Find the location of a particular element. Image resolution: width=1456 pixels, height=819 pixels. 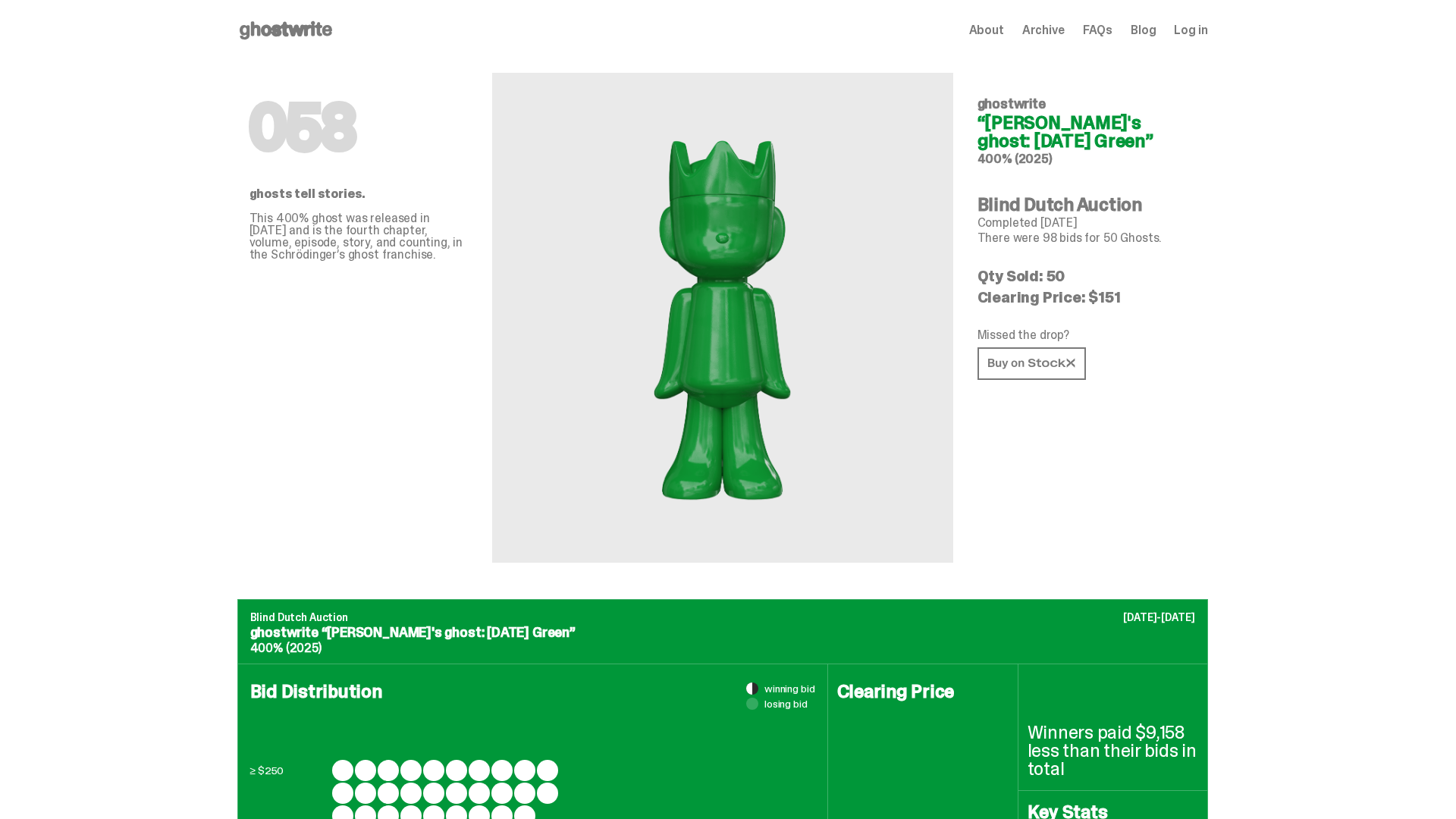

h4: Clearing Price is located at coordinates (923, 691).